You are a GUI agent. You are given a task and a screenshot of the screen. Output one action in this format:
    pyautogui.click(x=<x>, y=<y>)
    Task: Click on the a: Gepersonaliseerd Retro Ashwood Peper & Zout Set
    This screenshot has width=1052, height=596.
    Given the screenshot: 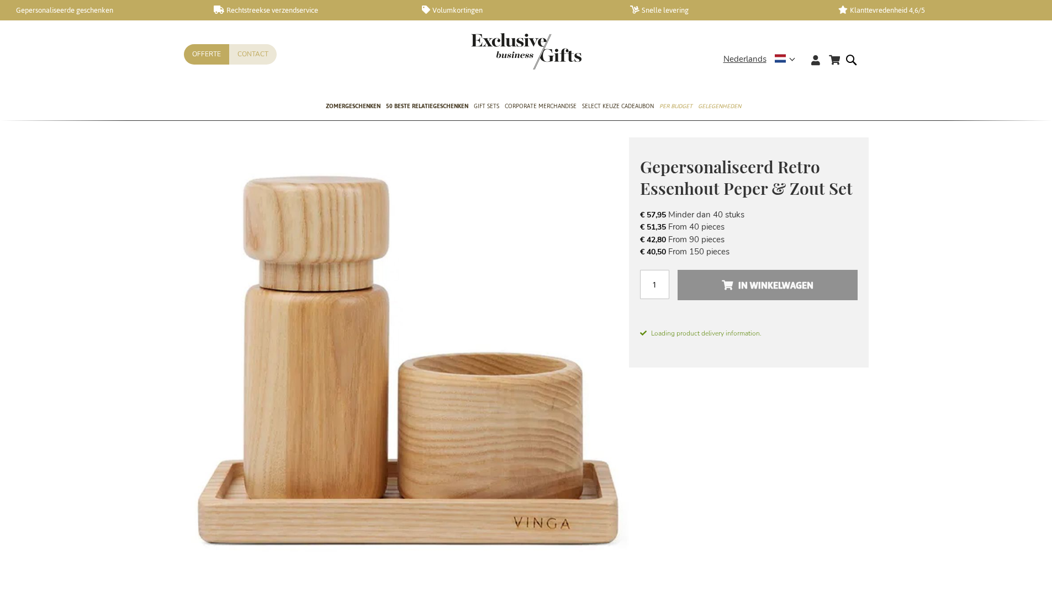 What is the action you would take?
    pyautogui.click(x=406, y=360)
    